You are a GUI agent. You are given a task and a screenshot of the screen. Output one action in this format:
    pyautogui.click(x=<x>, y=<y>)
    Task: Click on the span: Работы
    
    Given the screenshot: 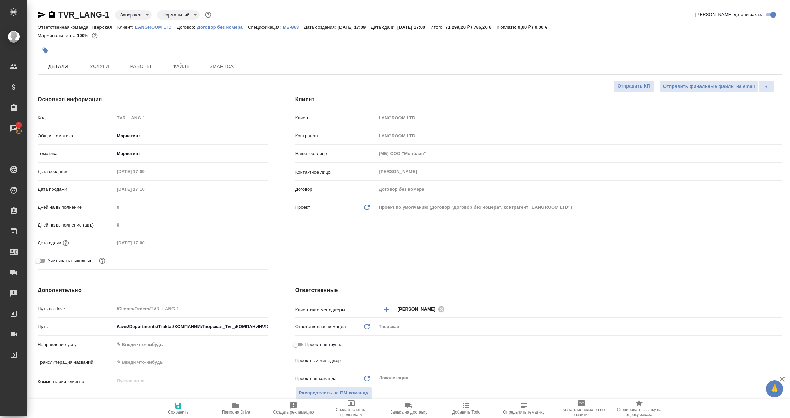 What is the action you would take?
    pyautogui.click(x=141, y=66)
    